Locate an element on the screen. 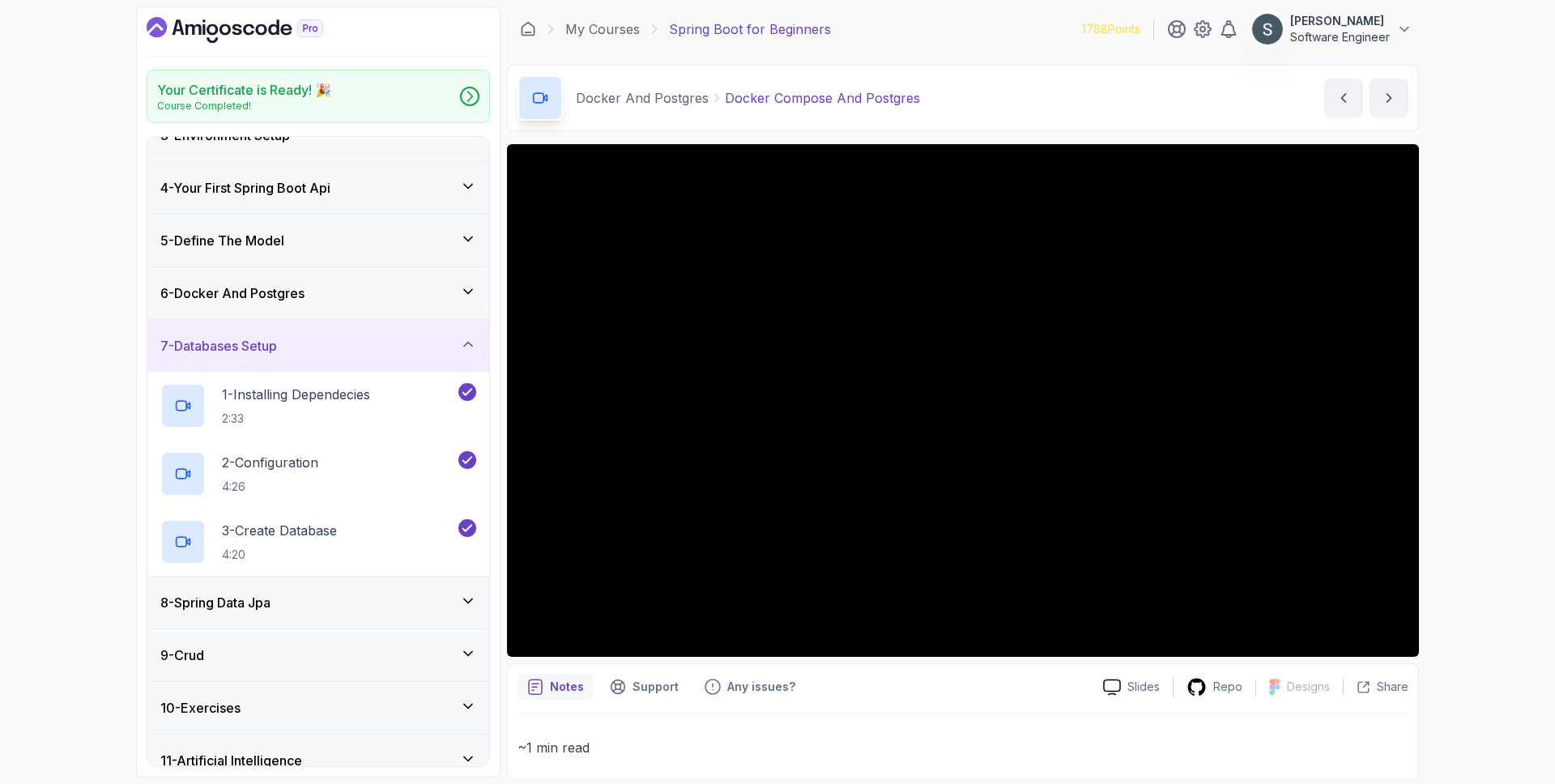  h3: 6 - Docker And Postgres is located at coordinates (232, 294).